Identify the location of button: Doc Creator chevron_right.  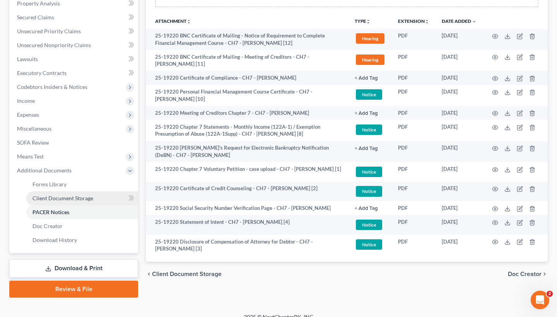
(527, 274).